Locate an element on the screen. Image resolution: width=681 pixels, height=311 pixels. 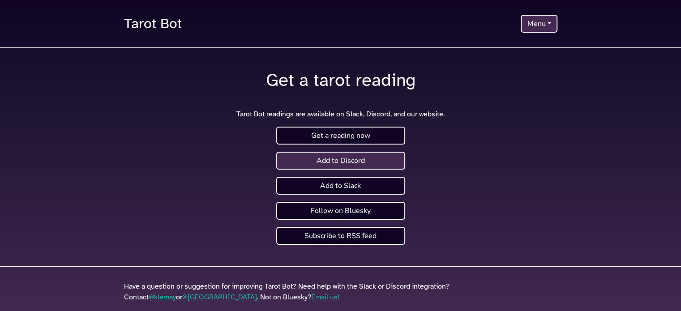
a: Email us! is located at coordinates (325, 297).